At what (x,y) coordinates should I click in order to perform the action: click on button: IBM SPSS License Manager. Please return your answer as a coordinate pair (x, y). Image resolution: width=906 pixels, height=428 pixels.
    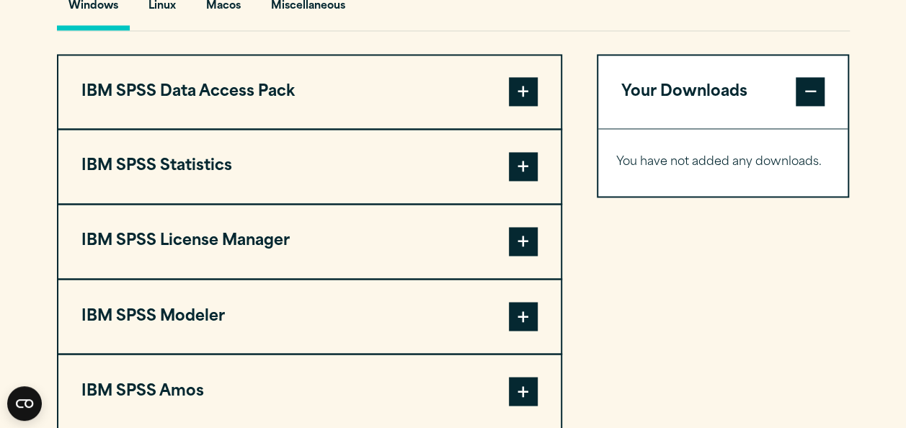
    Looking at the image, I should click on (309, 241).